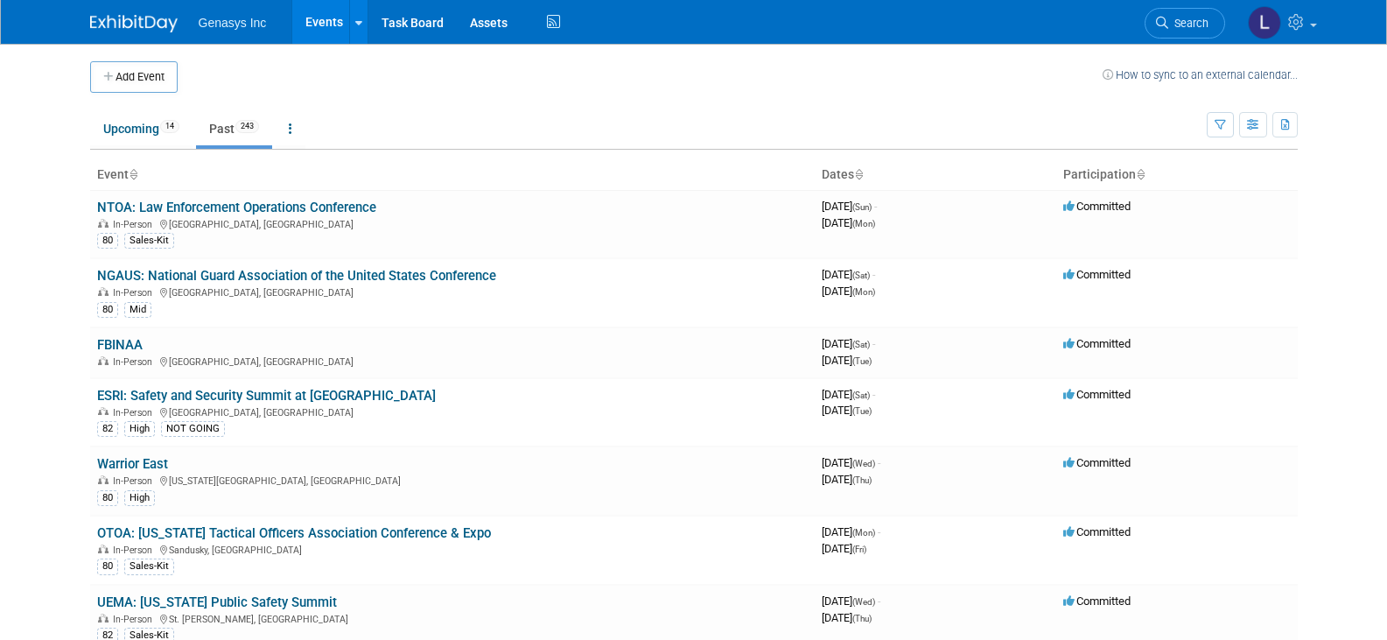 Image resolution: width=1387 pixels, height=640 pixels. What do you see at coordinates (137, 310) in the screenshot?
I see `div: Mid` at bounding box center [137, 310].